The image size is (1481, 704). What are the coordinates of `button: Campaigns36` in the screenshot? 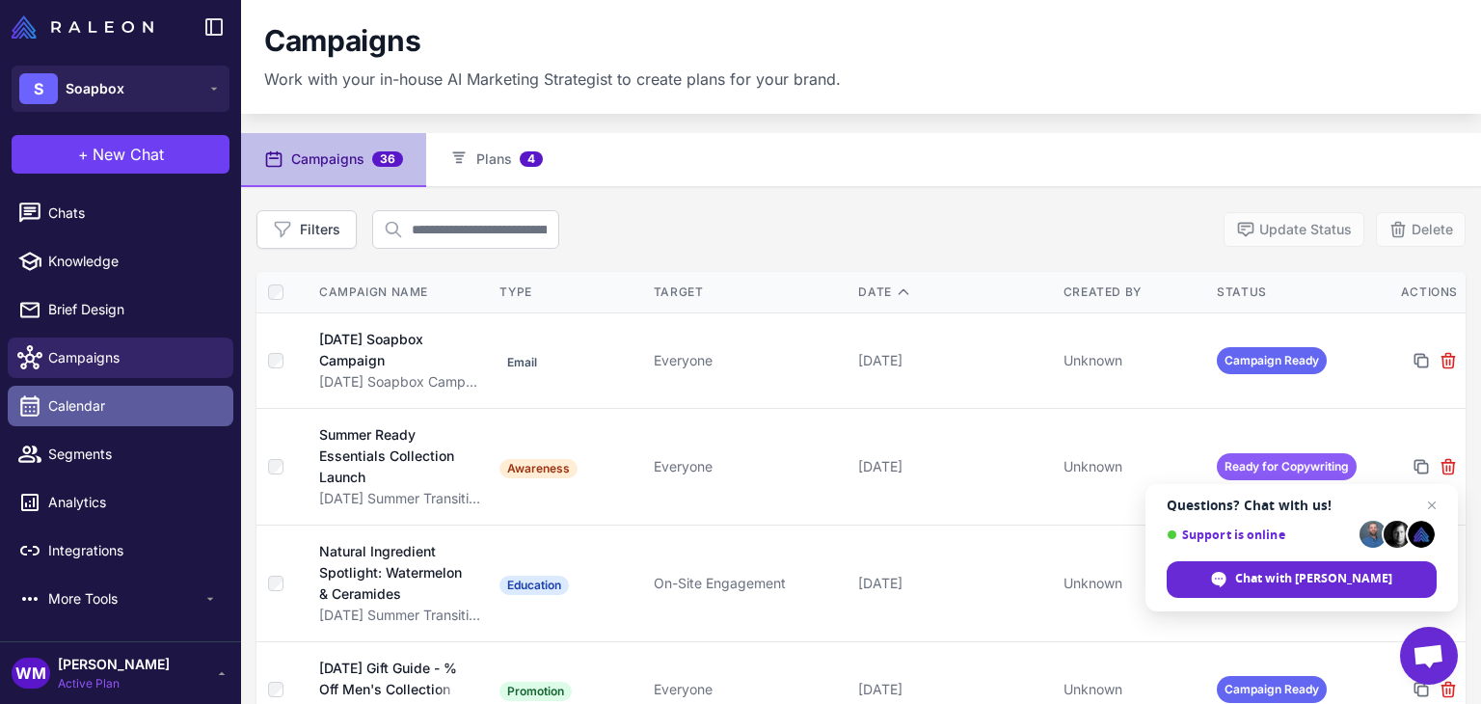 It's located at (334, 160).